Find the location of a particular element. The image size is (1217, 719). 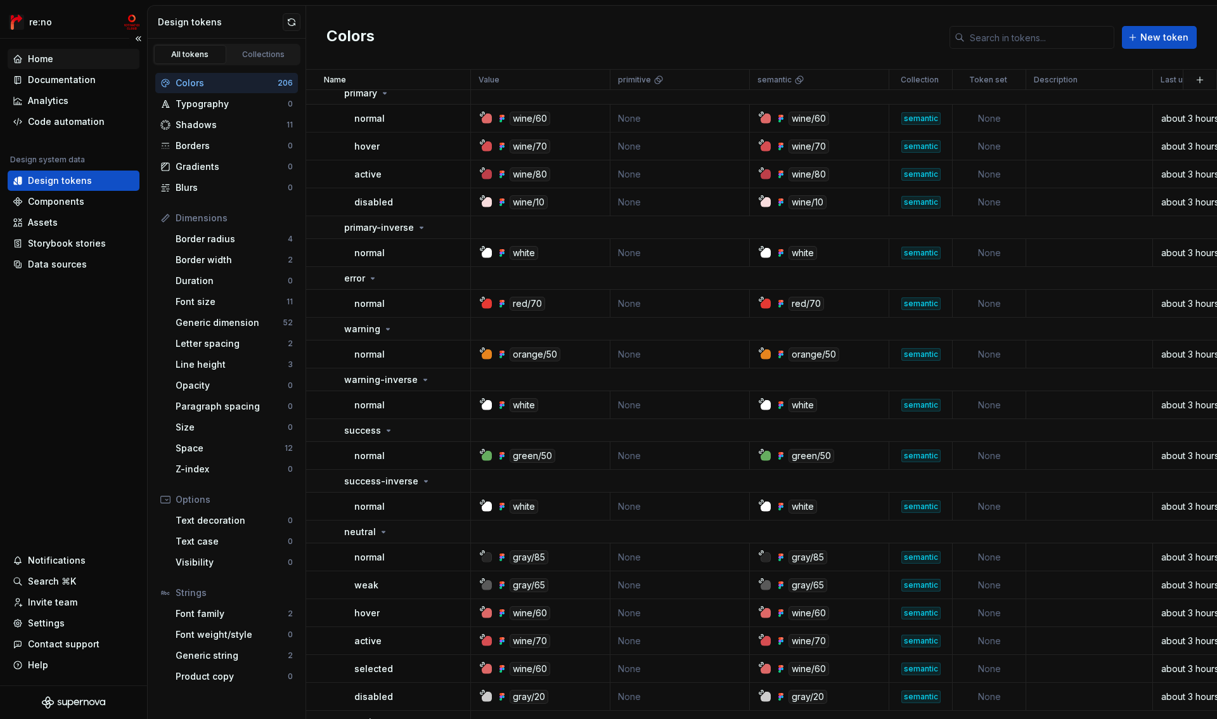

div: re:no is located at coordinates (41, 22).